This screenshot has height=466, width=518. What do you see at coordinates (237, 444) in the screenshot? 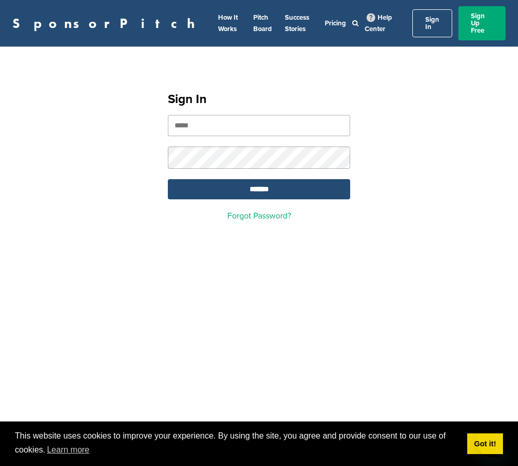
I see `span: This website uses cookies to improve your experience. By using the site, you agree and provide co...` at bounding box center [237, 444].